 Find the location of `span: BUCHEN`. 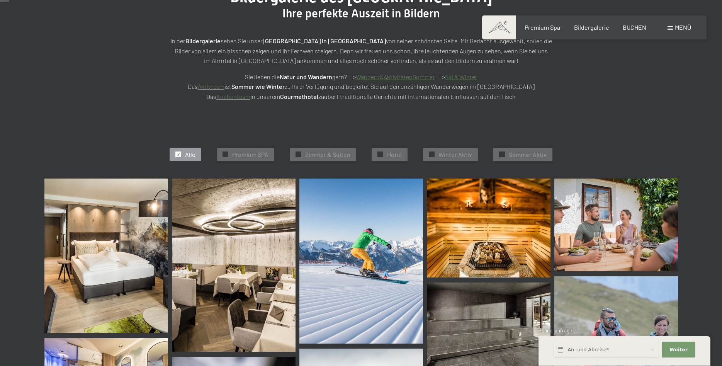

span: BUCHEN is located at coordinates (634, 27).